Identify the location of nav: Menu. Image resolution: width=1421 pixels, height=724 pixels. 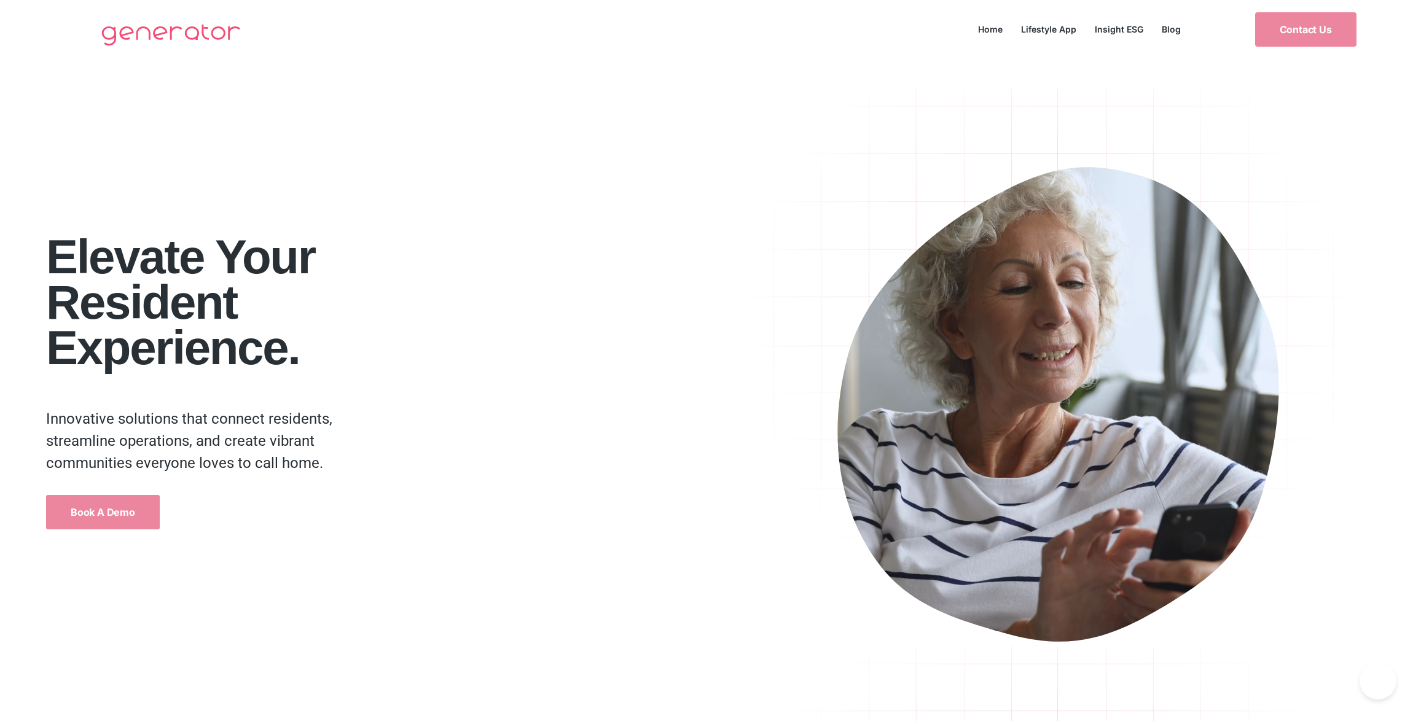
(1079, 29).